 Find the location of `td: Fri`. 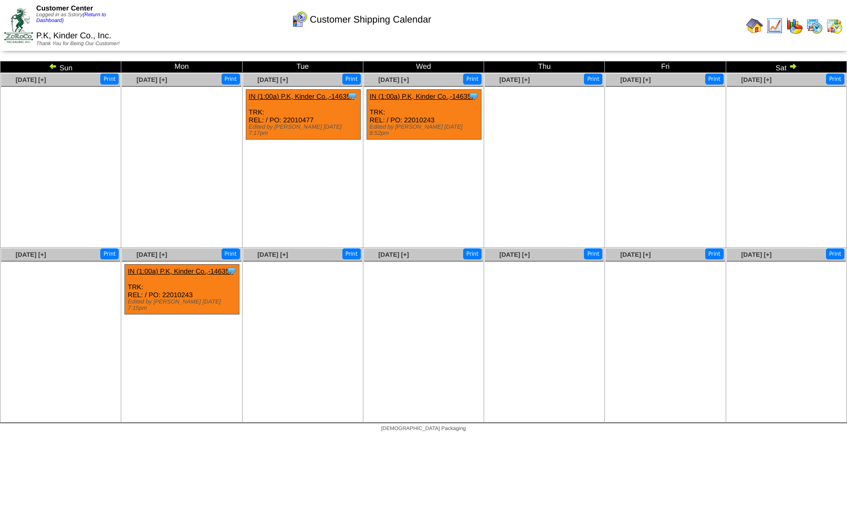

td: Fri is located at coordinates (665, 67).